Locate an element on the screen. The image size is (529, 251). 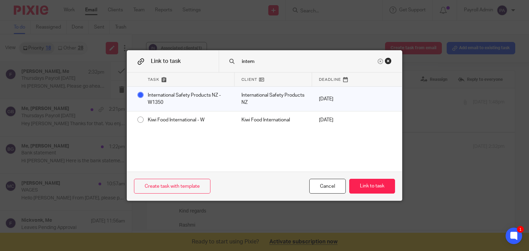
div: 1 is located at coordinates (520, 230).